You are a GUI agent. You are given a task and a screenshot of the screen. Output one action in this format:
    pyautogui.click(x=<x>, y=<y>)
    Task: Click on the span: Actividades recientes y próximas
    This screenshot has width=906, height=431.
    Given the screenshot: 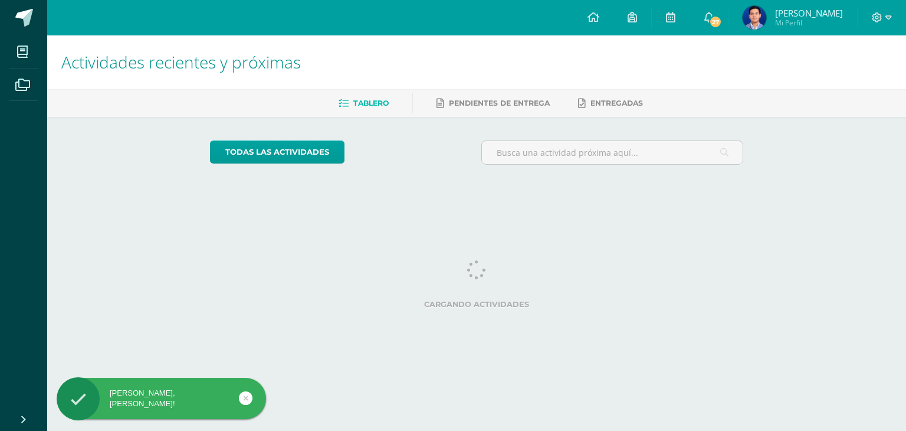 What is the action you would take?
    pyautogui.click(x=181, y=62)
    